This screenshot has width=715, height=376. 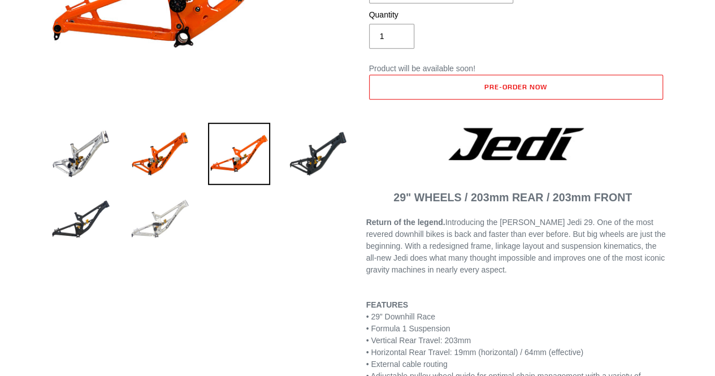 What do you see at coordinates (441, 15) in the screenshot?
I see `label: Quantity` at bounding box center [441, 15].